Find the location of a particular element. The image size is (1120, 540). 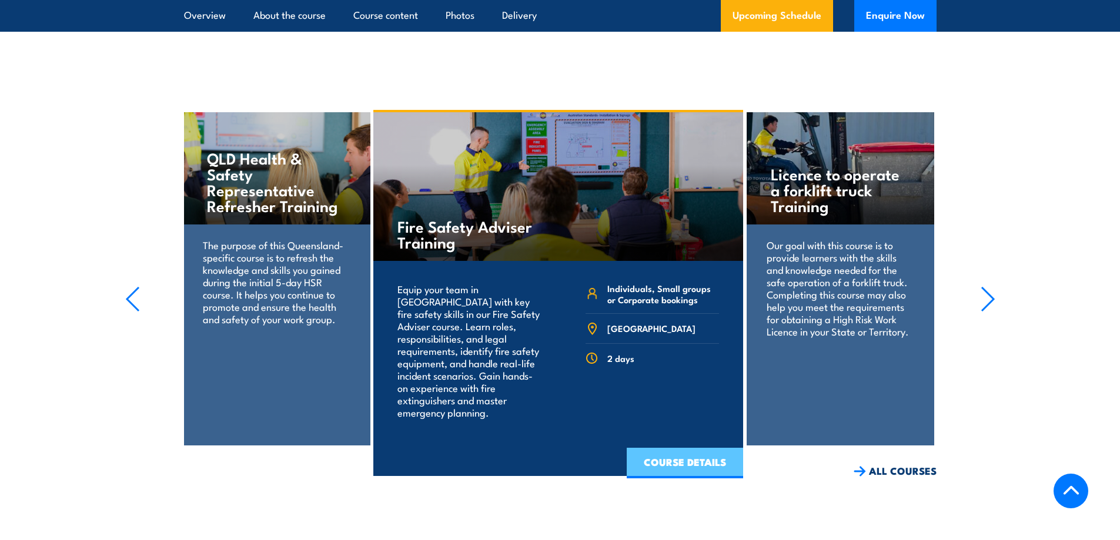

a: ALL COURSES is located at coordinates (895, 471).